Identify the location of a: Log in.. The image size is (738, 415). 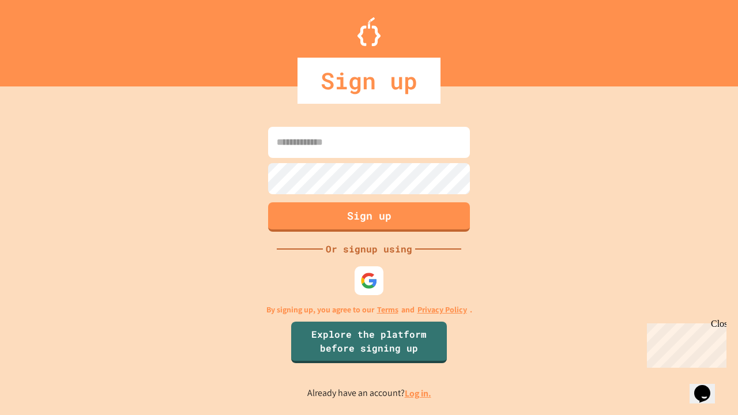
(418, 393).